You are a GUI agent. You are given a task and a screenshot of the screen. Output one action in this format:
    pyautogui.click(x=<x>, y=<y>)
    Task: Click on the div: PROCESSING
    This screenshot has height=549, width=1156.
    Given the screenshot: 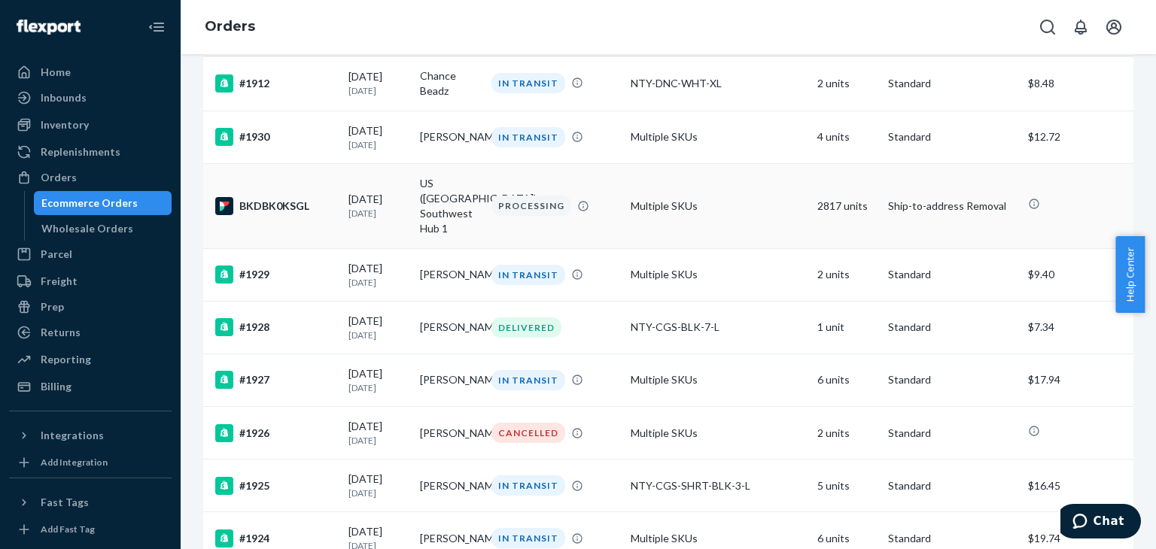 What is the action you would take?
    pyautogui.click(x=531, y=205)
    